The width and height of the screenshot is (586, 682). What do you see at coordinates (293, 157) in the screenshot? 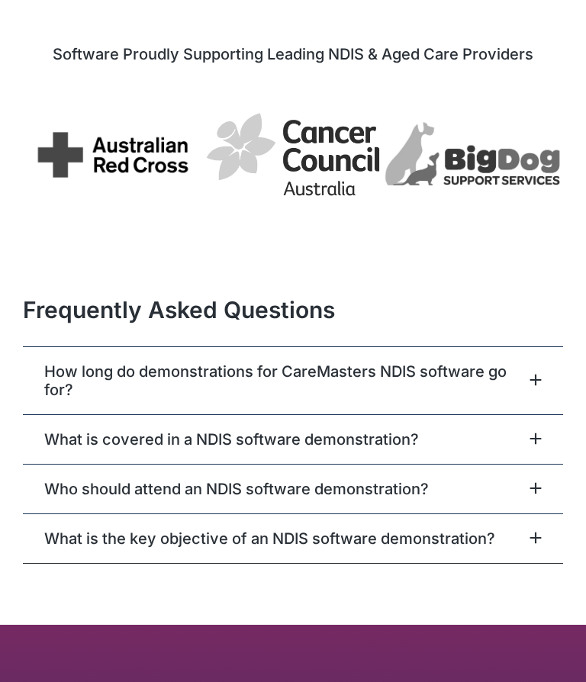
I see `div: 2 of 7` at bounding box center [293, 157].